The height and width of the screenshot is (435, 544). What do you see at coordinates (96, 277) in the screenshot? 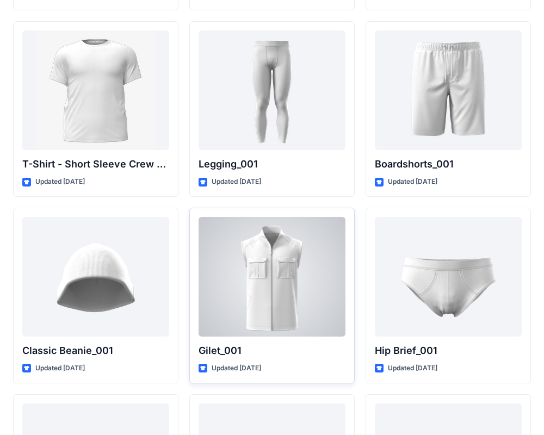
I see `a: Classic Beanie_001` at bounding box center [96, 277].